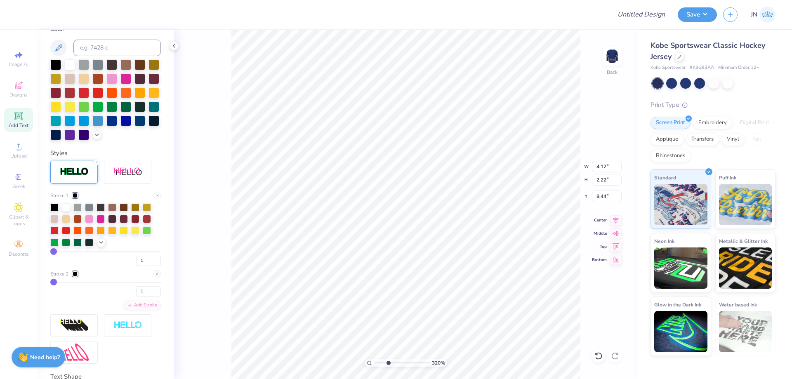  I want to click on span: Kobe Sportswear Classic Hockey Jersey, so click(708, 51).